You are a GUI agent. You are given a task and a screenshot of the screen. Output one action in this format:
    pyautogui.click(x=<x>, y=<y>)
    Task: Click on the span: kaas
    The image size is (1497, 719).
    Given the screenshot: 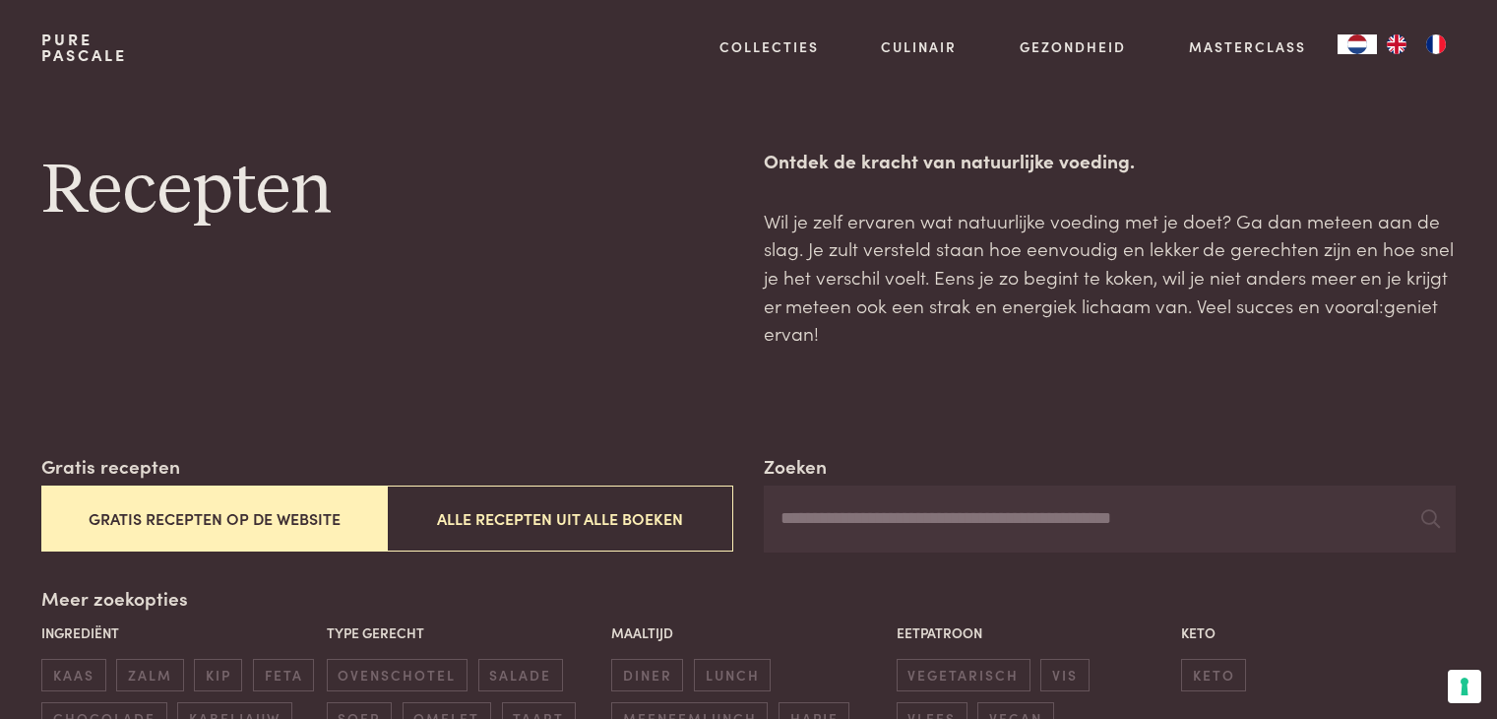 What is the action you would take?
    pyautogui.click(x=73, y=674)
    